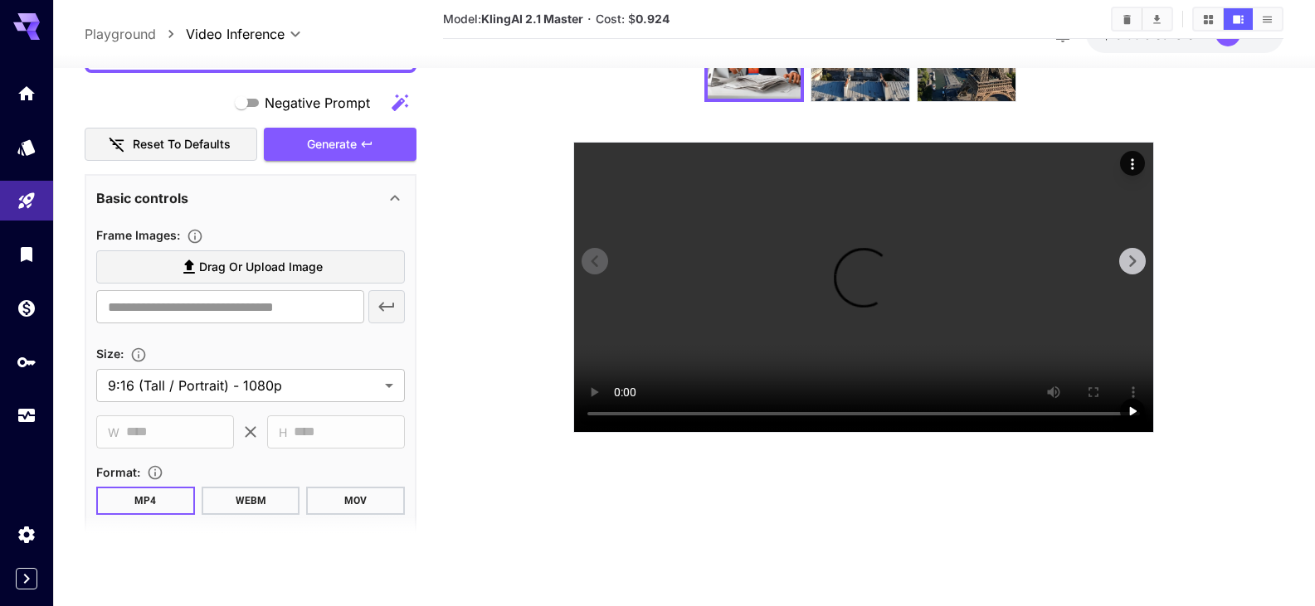 This screenshot has width=1315, height=606. I want to click on b: KlingAI 2.1 Master, so click(532, 18).